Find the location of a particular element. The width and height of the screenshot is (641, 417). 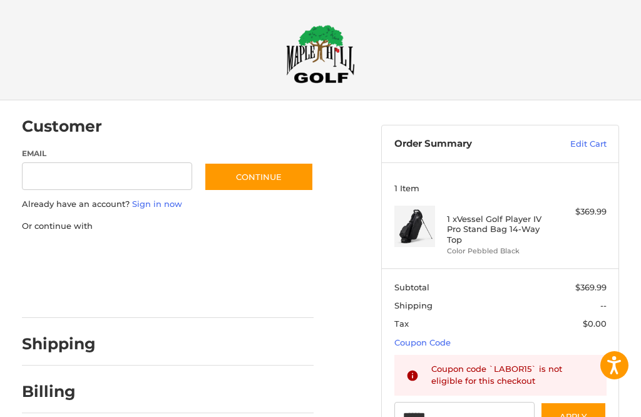

span: $369.99 is located at coordinates (591, 287).